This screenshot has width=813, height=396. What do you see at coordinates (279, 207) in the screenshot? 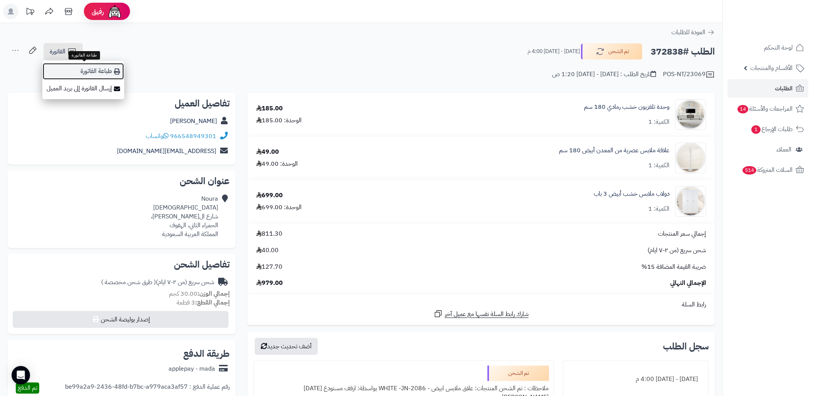
I see `div: الوحدة: 699.00` at bounding box center [279, 207].